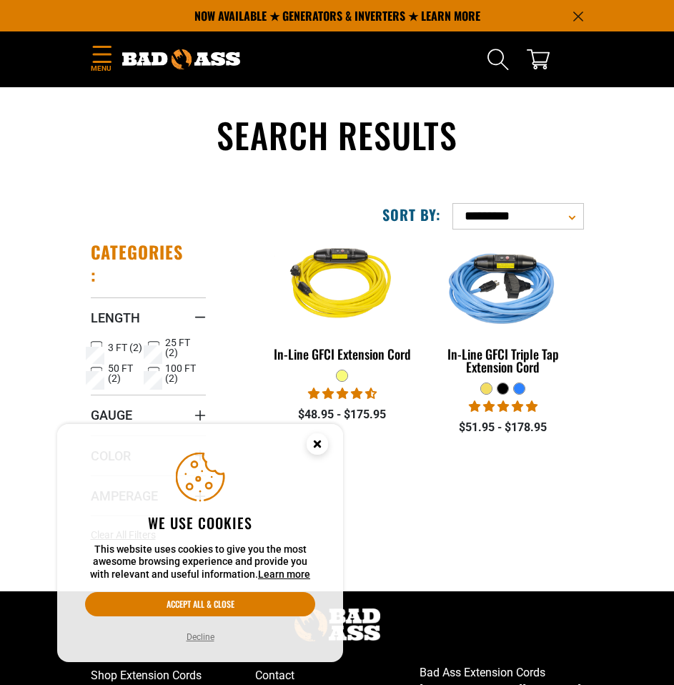 The width and height of the screenshot is (674, 685). What do you see at coordinates (200, 562) in the screenshot?
I see `p: This website uses cookies to give you the most awesome browsing experience and provide you with r...` at bounding box center [200, 562].